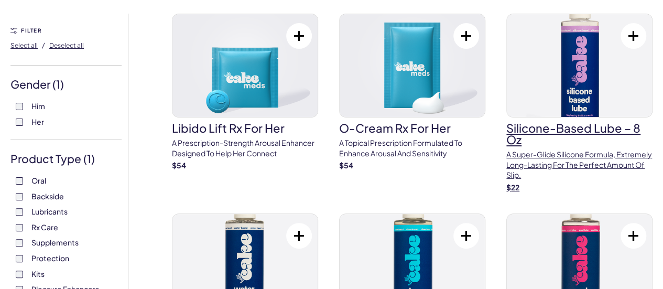  Describe the element at coordinates (245, 65) in the screenshot. I see `img: Libido Lift Rx For Her` at that location.